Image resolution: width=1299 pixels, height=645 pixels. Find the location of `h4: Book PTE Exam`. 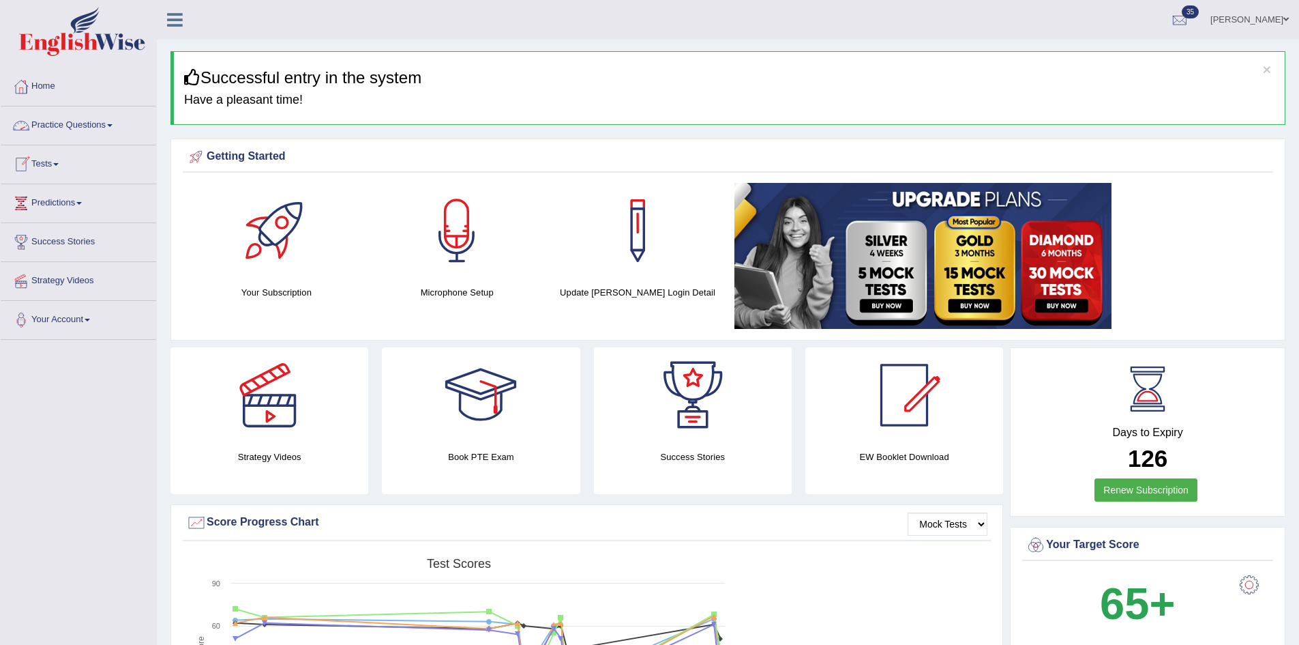

h4: Book PTE Exam is located at coordinates (481, 456).